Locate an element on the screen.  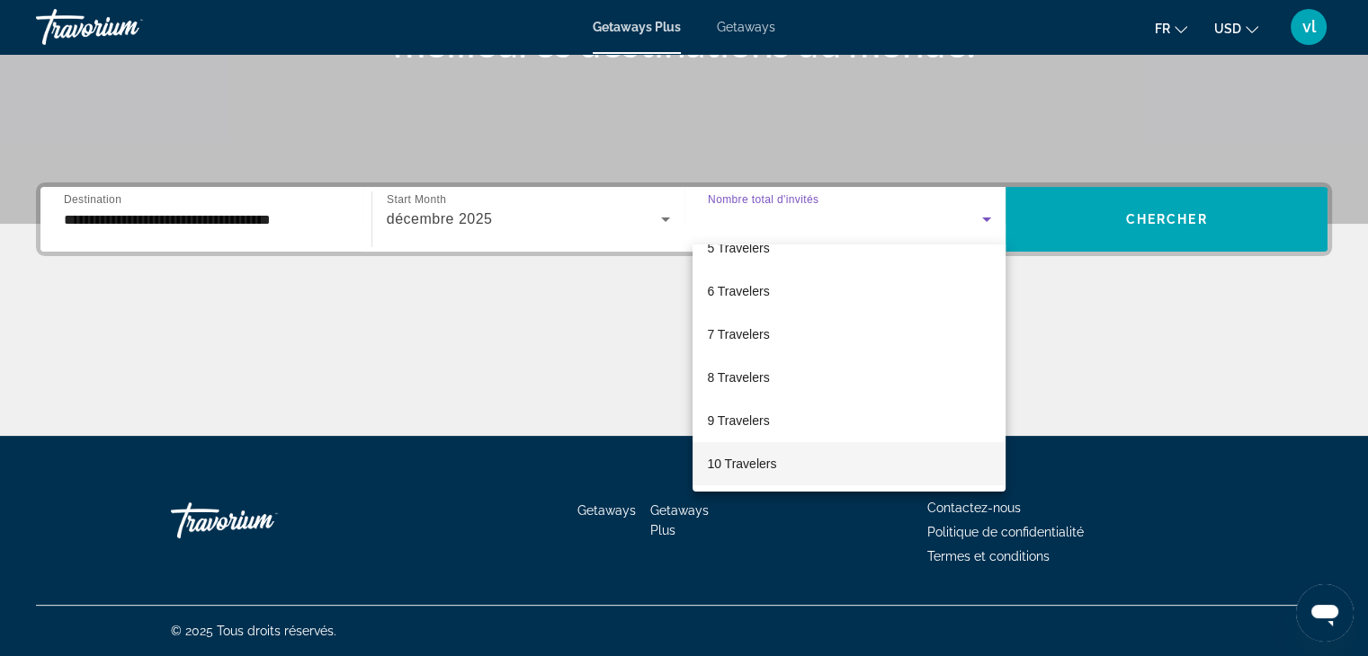
span: 8 Travelers is located at coordinates (737, 378).